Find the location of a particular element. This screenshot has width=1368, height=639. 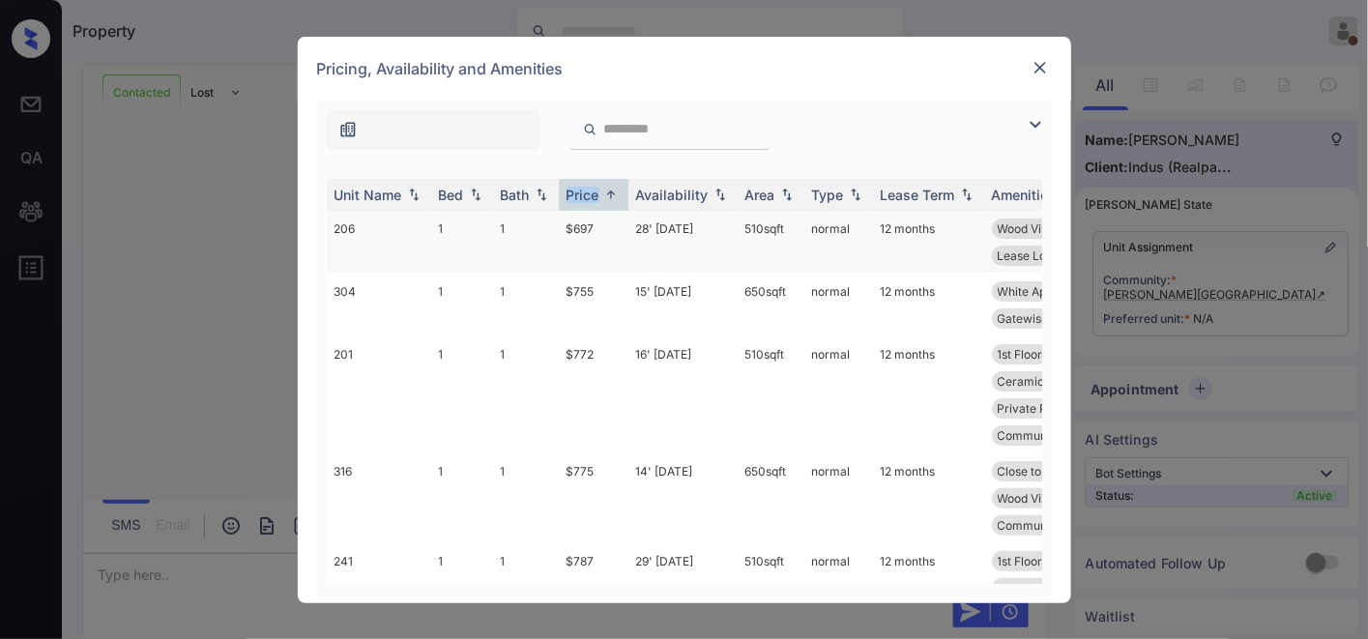

span: Private Patio is located at coordinates (1032, 408).